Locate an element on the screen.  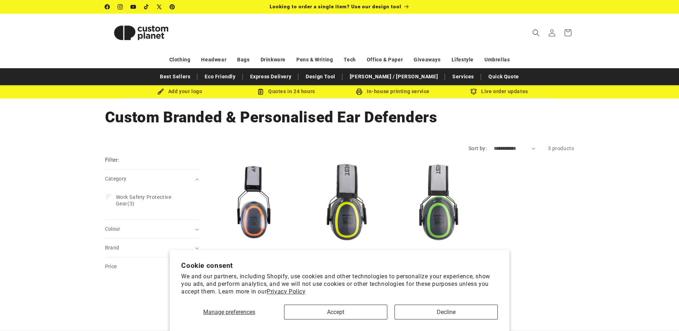
a: Umbrellas is located at coordinates (497, 60).